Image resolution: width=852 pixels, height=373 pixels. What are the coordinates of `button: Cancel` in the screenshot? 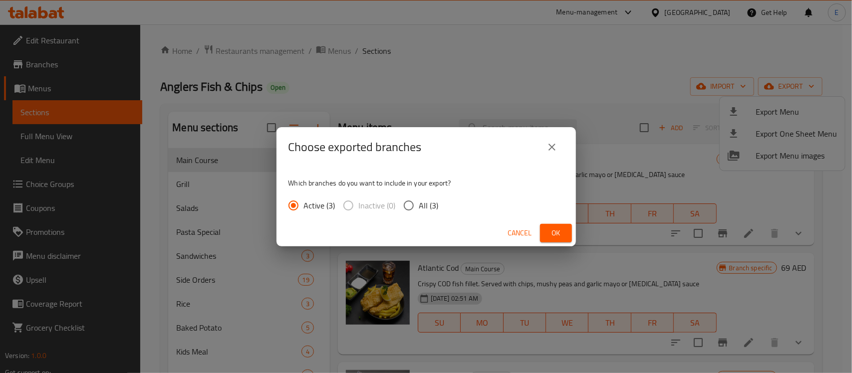 It's located at (520, 233).